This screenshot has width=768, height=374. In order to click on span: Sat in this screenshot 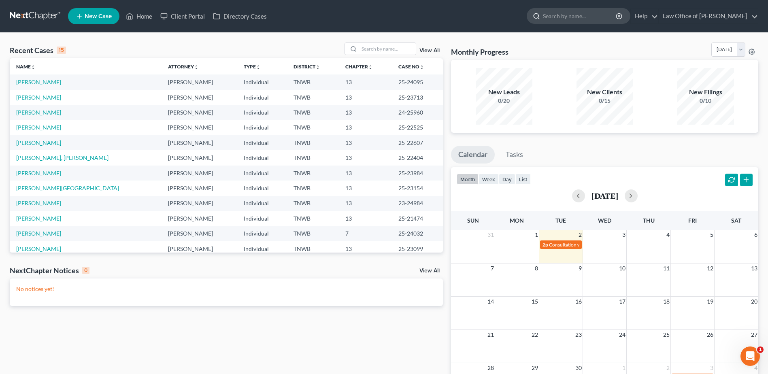, I will do `click(736, 220)`.